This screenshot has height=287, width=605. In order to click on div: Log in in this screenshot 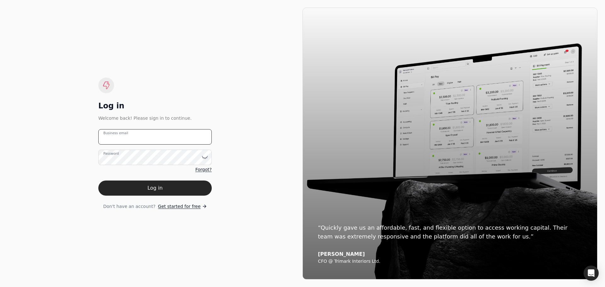, I will do `click(155, 106)`.